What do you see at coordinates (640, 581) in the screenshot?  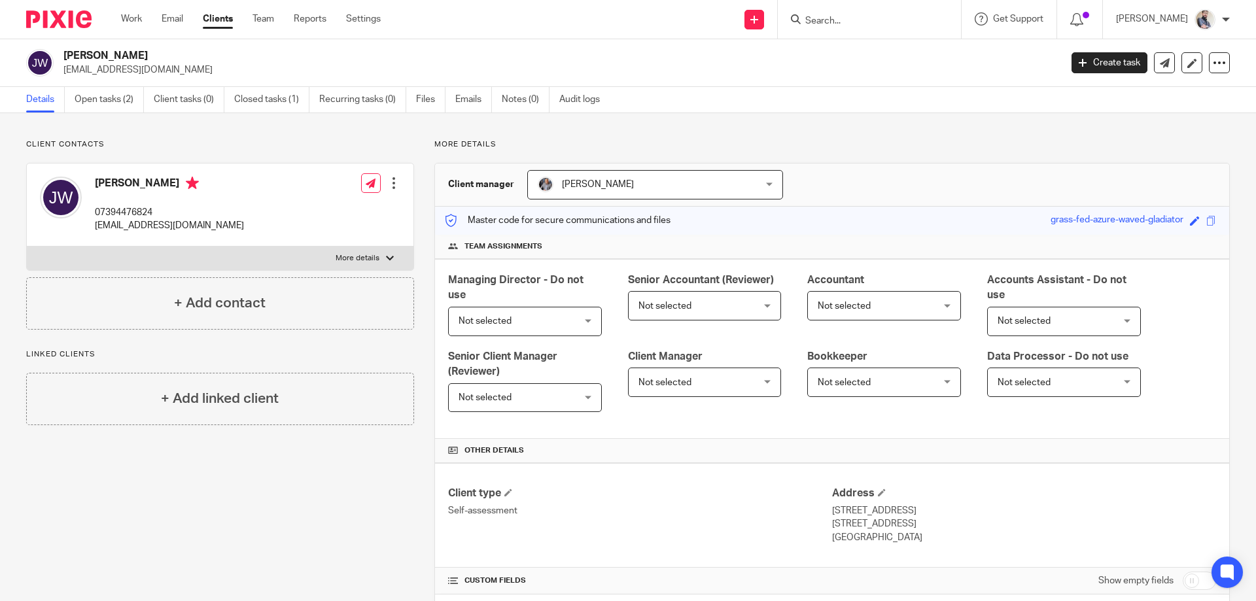 I see `h4: CUSTOM FIELDS` at bounding box center [640, 581].